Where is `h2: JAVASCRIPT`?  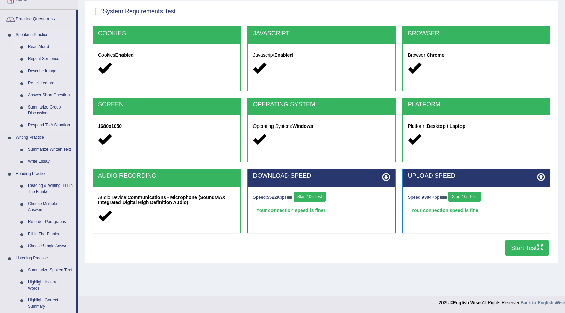 h2: JAVASCRIPT is located at coordinates (322, 34).